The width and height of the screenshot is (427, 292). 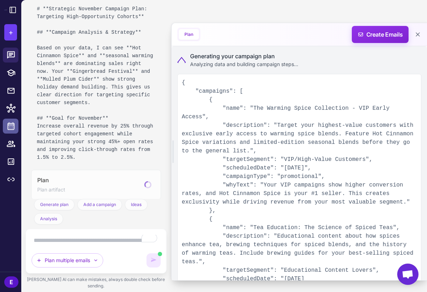 What do you see at coordinates (6, 10) in the screenshot?
I see `img: Raleon Logo` at bounding box center [6, 10].